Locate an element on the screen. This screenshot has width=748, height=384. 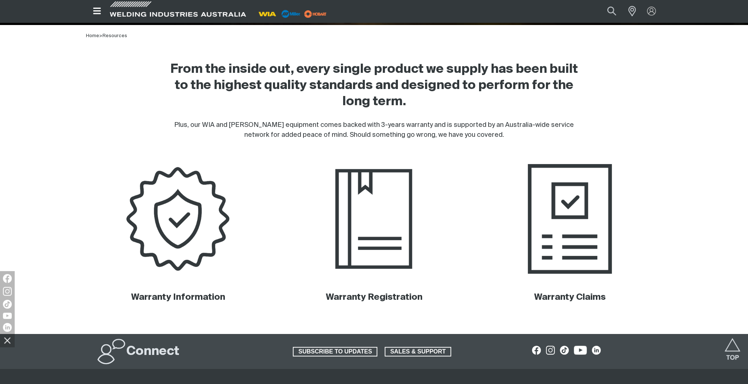
img: Instagram is located at coordinates (7, 291).